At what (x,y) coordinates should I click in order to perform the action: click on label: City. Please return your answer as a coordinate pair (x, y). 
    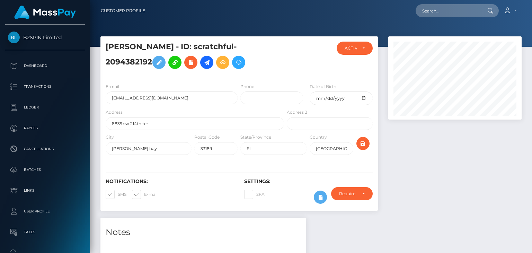
    Looking at the image, I should click on (110, 137).